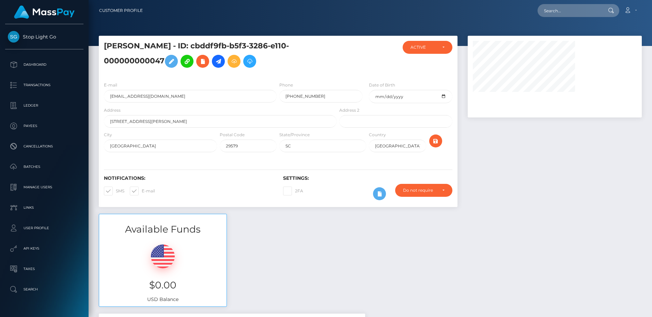 Image resolution: width=652 pixels, height=317 pixels. I want to click on p: Batches, so click(44, 167).